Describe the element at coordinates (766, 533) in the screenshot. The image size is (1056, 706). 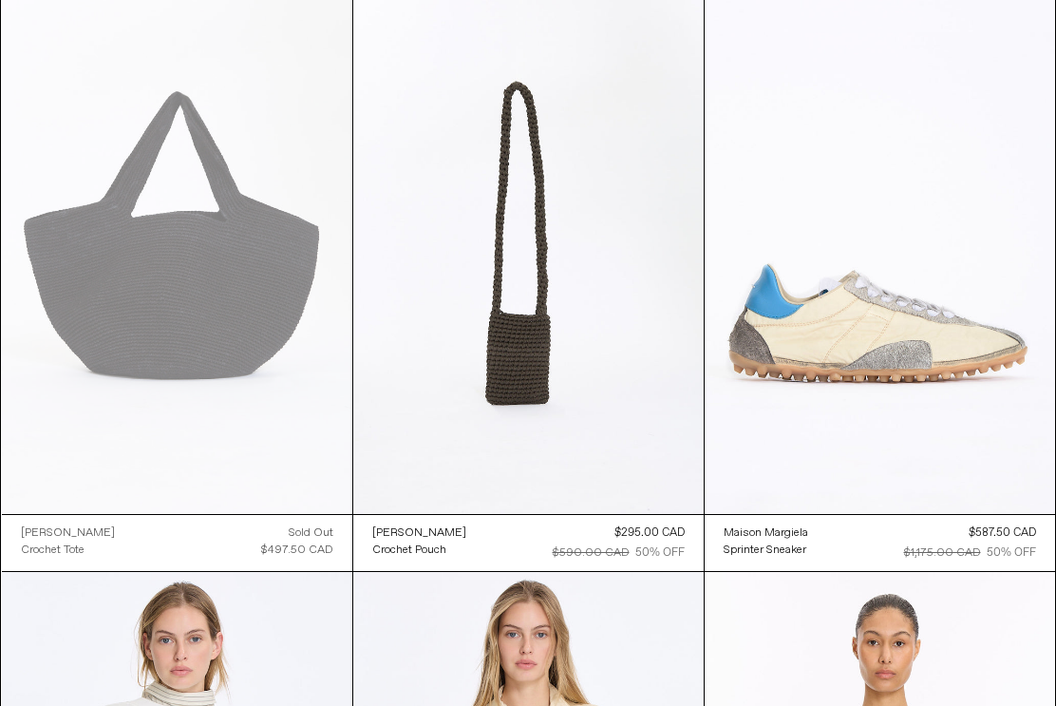
I see `a: Maison Margiela` at that location.